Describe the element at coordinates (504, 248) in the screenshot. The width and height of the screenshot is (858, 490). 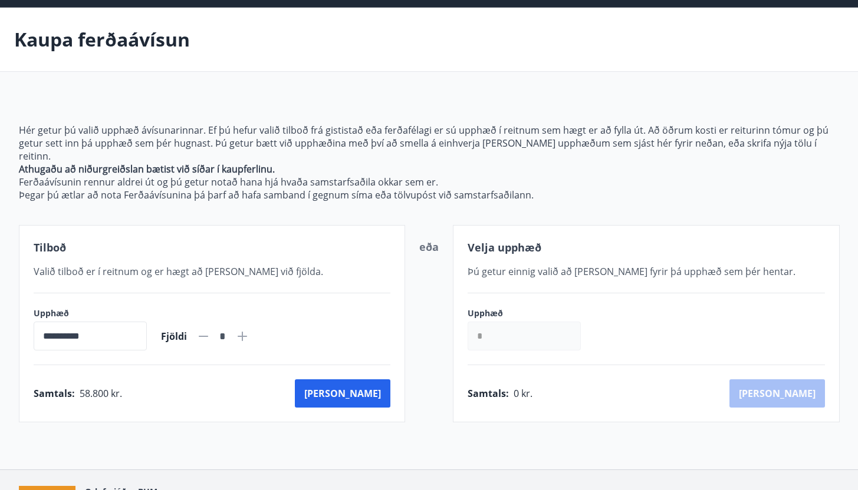
I see `span: Velja upphæð` at that location.